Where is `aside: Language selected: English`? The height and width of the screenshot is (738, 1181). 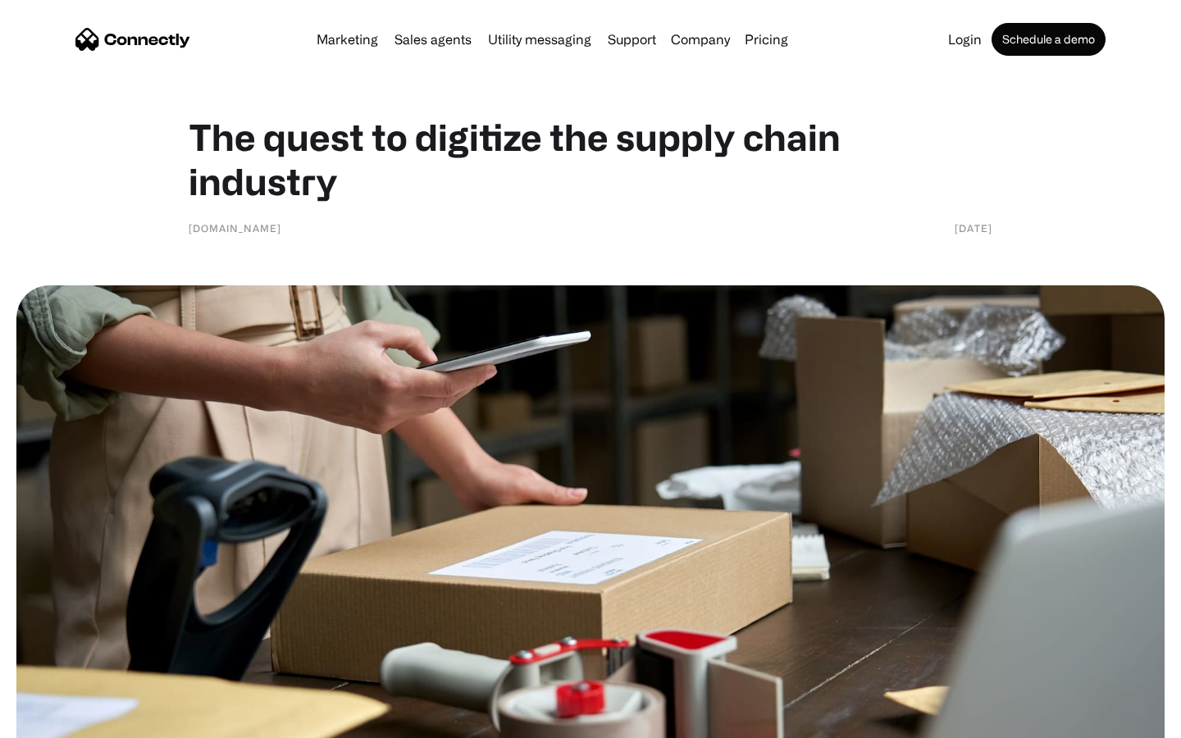 aside: Language selected: English is located at coordinates (57, 721).